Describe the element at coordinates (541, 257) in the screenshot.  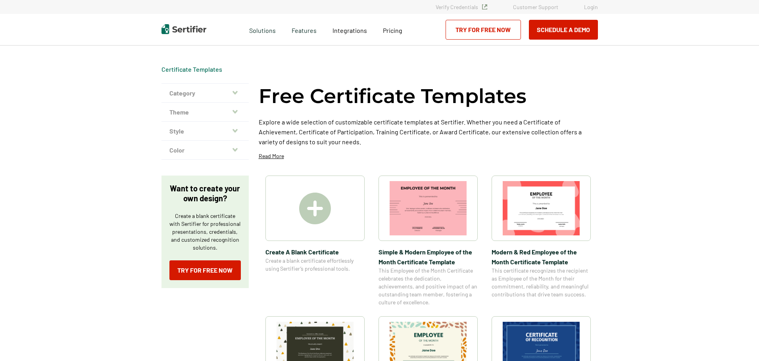
I see `span: Modern & Red Employee of the Month Certificate Template` at that location.